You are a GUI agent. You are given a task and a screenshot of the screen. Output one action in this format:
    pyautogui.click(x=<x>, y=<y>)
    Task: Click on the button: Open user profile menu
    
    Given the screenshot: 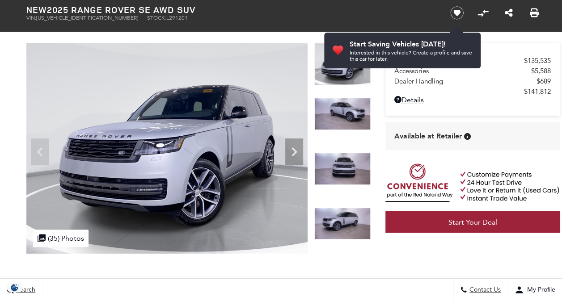 What is the action you would take?
    pyautogui.click(x=534, y=290)
    